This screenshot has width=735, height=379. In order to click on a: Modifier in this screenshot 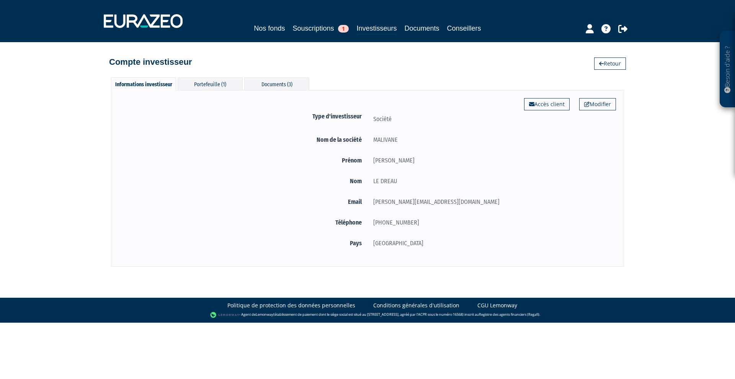, I will do `click(598, 104)`.